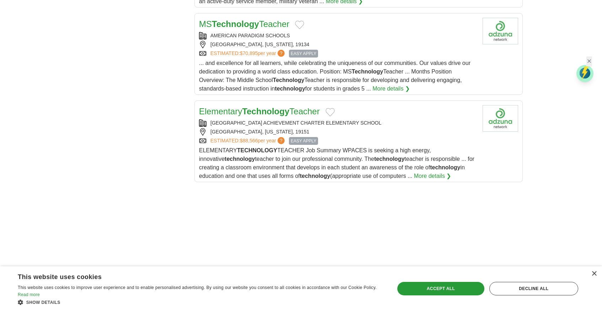 Image resolution: width=602 pixels, height=311 pixels. What do you see at coordinates (440, 289) in the screenshot?
I see `div: Accept all` at bounding box center [440, 289].